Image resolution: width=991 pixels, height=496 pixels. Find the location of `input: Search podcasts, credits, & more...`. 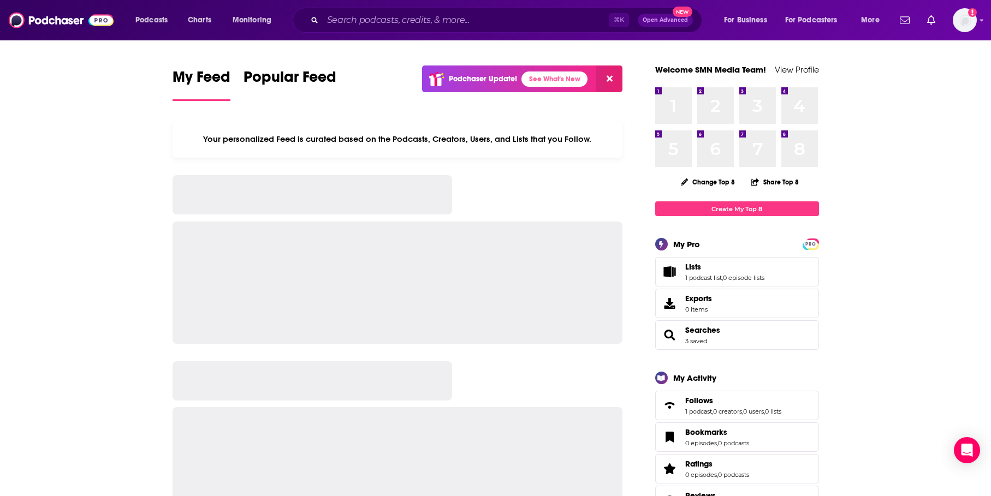

input: Search podcasts, credits, & more... is located at coordinates (466, 20).